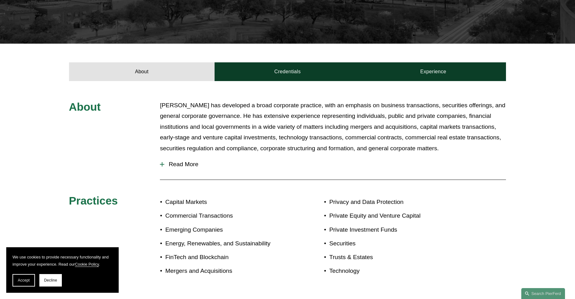  Describe the element at coordinates (399, 216) in the screenshot. I see `p: Private Equity and Venture Capital` at that location.